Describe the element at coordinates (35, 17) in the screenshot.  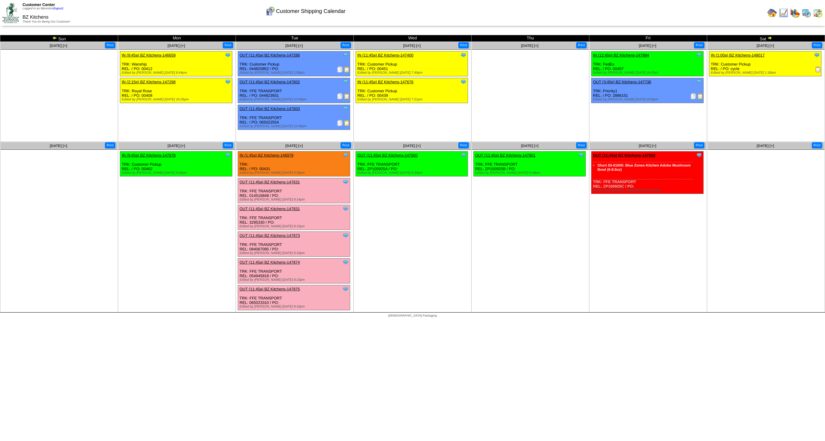
I see `span: BZ Kitchens` at that location.